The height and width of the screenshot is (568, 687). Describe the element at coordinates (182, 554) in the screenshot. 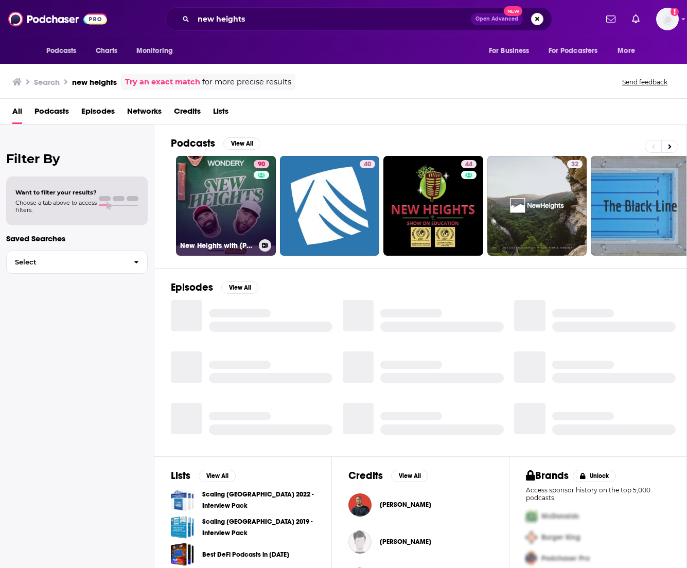

I see `a: Best DeFi Podcasts in 2022` at that location.